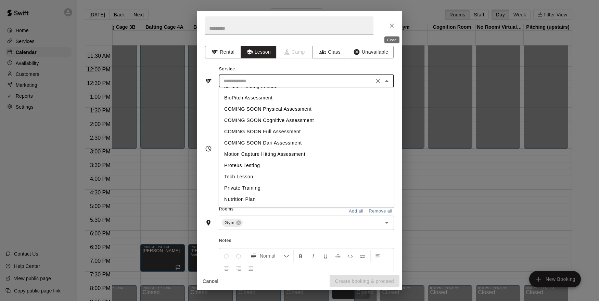 The width and height of the screenshot is (599, 301). I want to click on span: Service, so click(227, 69).